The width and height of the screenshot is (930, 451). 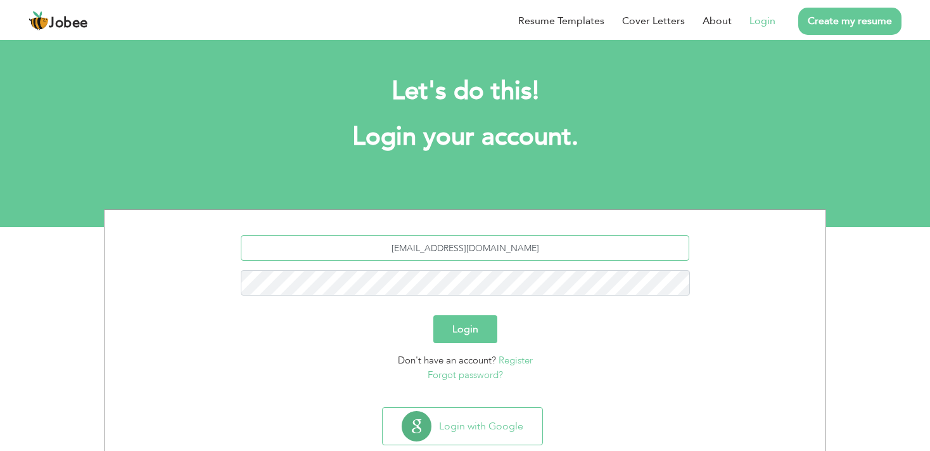 I want to click on button: Login, so click(x=465, y=329).